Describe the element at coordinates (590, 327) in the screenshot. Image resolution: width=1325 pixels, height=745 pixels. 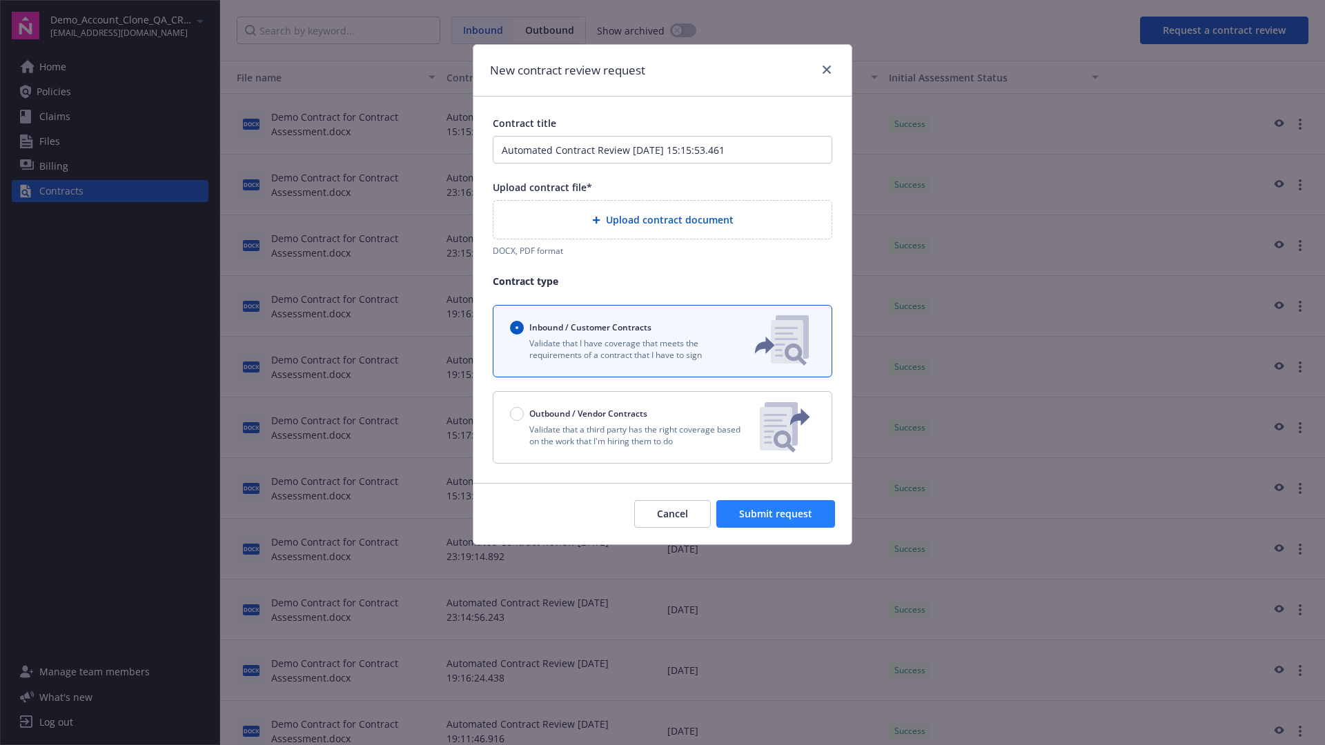
I see `span: Inbound / Customer Contracts` at that location.